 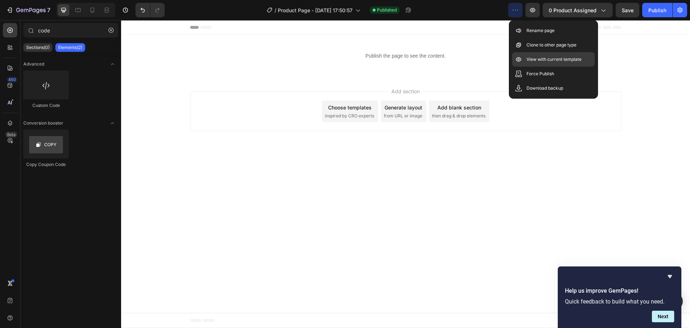 What do you see at coordinates (620, 291) in the screenshot?
I see `h2: Help us improve GemPages!` at bounding box center [620, 291].